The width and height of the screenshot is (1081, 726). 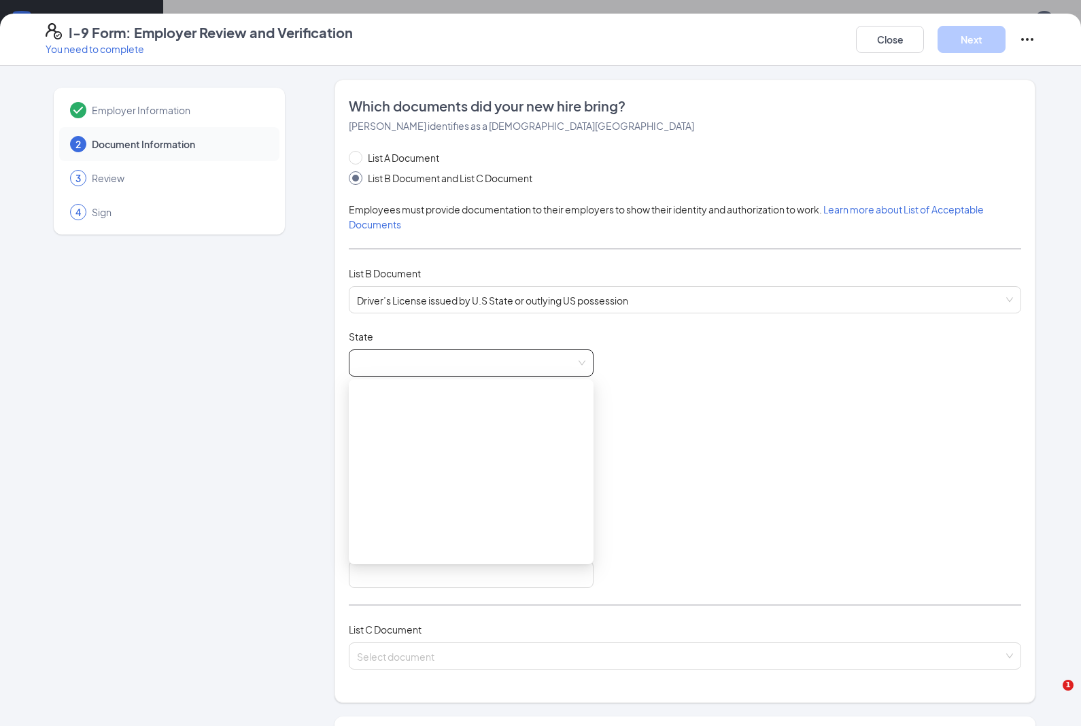 I want to click on span: Employer Information, so click(x=179, y=110).